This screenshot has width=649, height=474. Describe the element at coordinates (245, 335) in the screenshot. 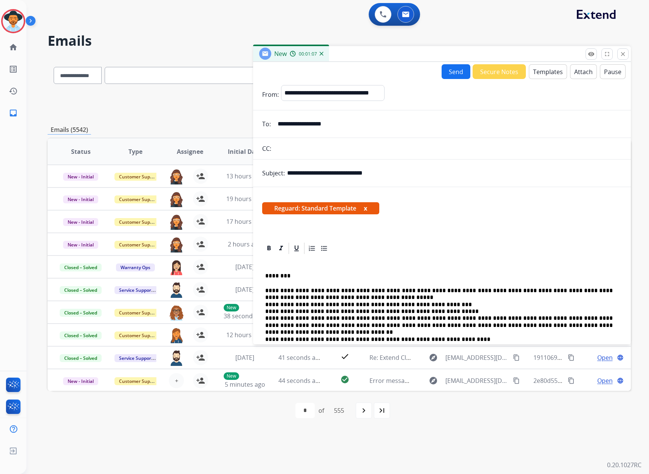

I see `span: 12 hours ago` at that location.